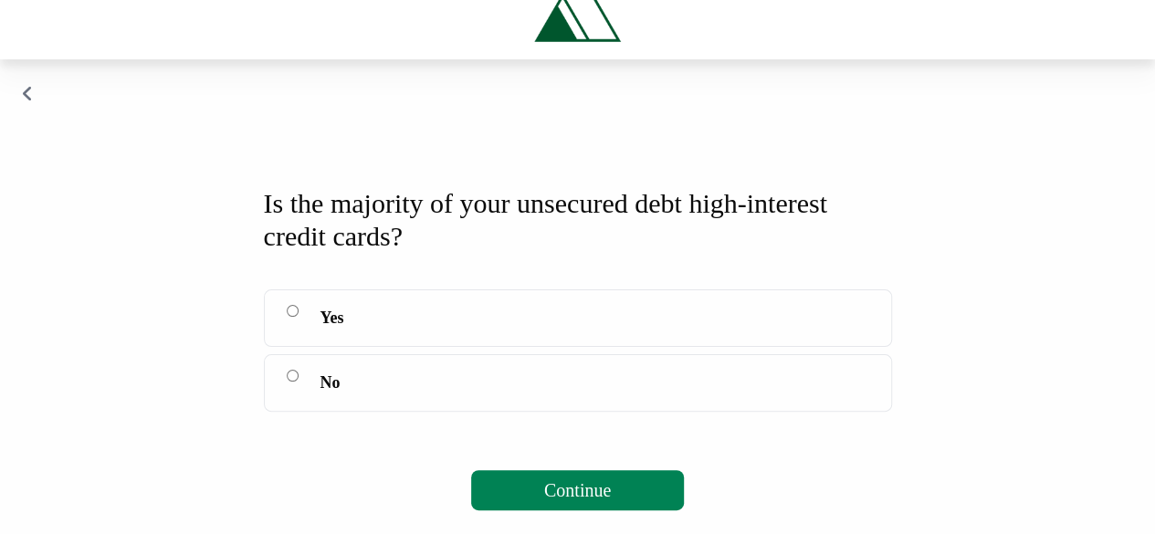  I want to click on span: Yes, so click(332, 318).